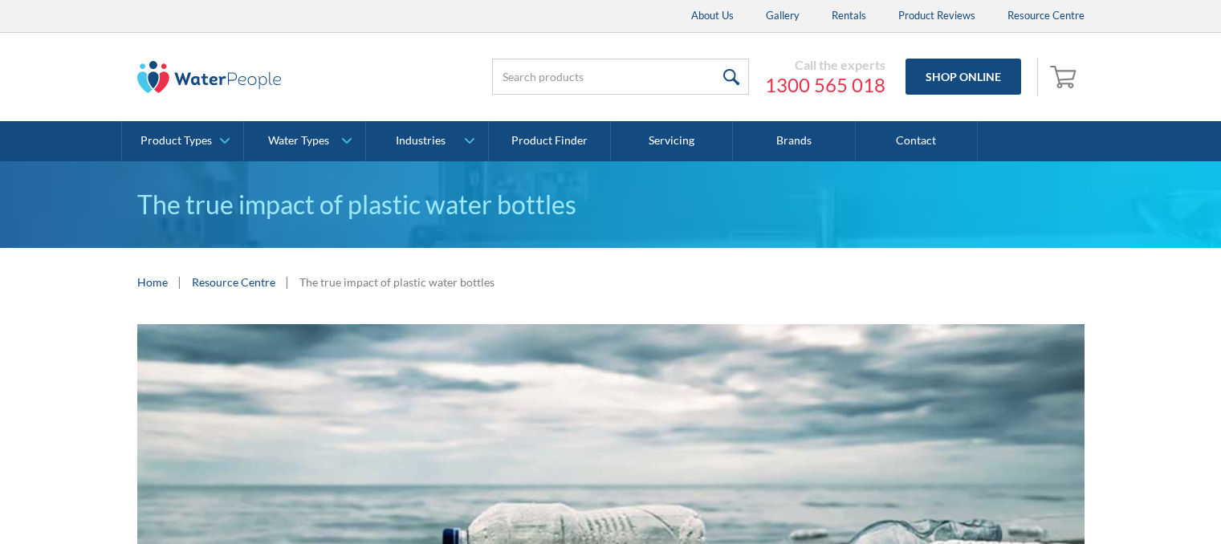 The height and width of the screenshot is (544, 1221). What do you see at coordinates (611, 205) in the screenshot?
I see `h1: The true impact of plastic water bottles` at bounding box center [611, 205].